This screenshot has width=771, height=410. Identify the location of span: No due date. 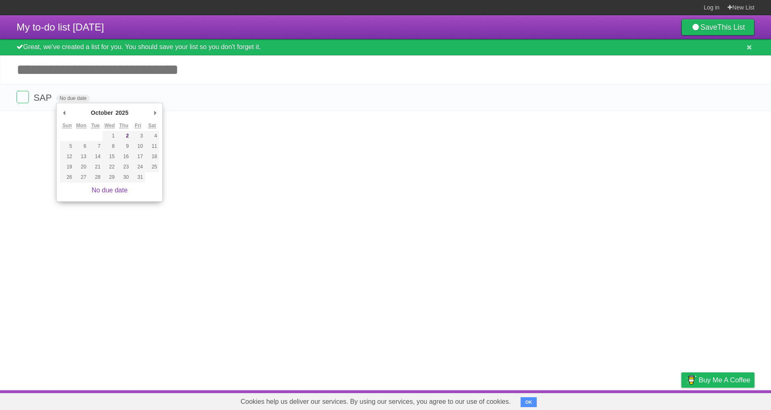
(73, 98).